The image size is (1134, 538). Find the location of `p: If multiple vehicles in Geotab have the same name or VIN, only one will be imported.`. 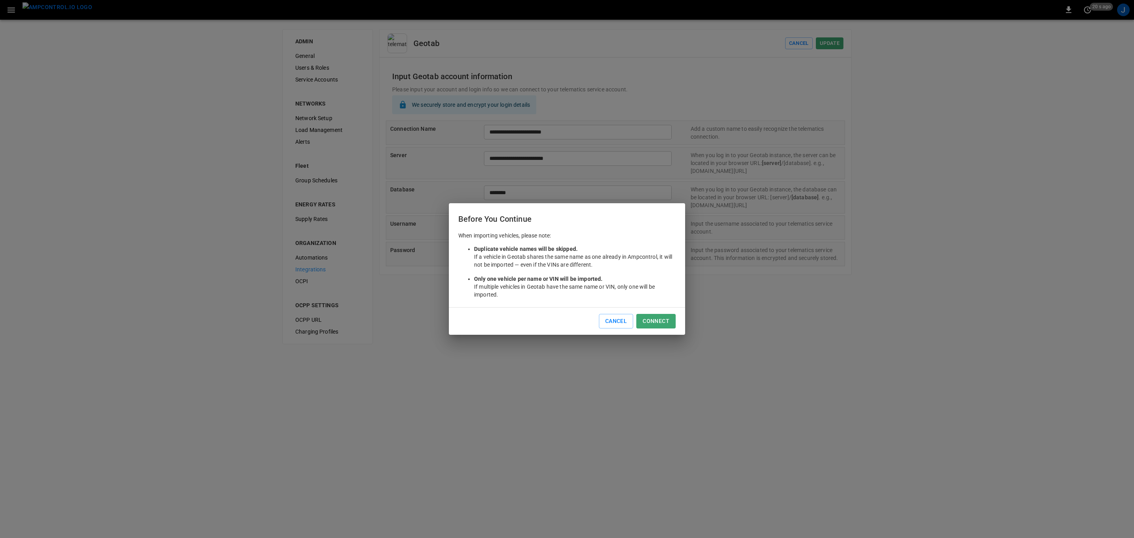

p: If multiple vehicles in Geotab have the same name or VIN, only one will be imported. is located at coordinates (575, 291).